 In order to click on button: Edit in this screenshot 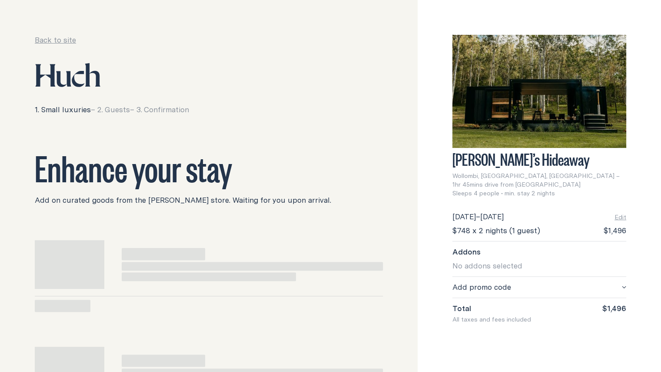, I will do `click(620, 217)`.